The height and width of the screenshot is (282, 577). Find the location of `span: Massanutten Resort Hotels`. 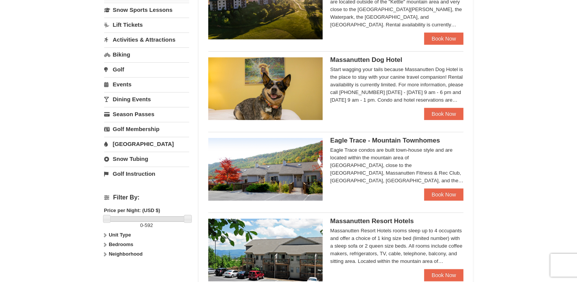

span: Massanutten Resort Hotels is located at coordinates (372, 221).